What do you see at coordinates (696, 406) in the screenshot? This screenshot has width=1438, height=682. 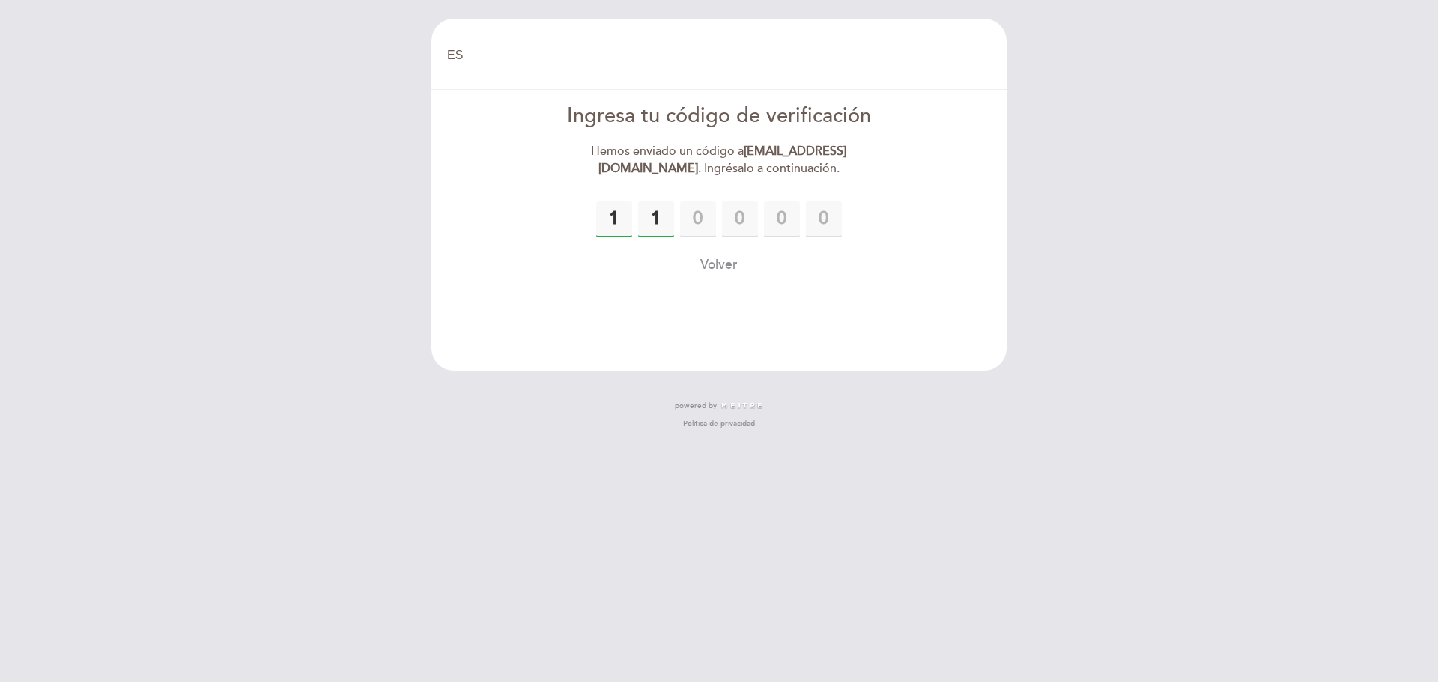 I see `span: powered by` at bounding box center [696, 406].